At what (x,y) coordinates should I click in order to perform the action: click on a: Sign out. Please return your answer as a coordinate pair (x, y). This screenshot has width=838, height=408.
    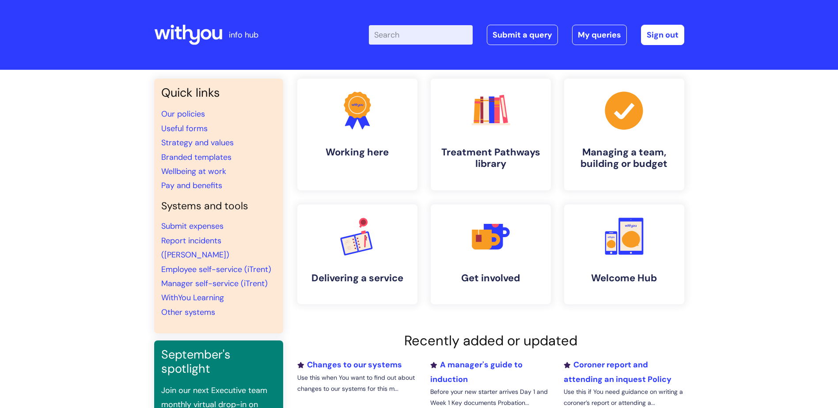
    Looking at the image, I should click on (663, 35).